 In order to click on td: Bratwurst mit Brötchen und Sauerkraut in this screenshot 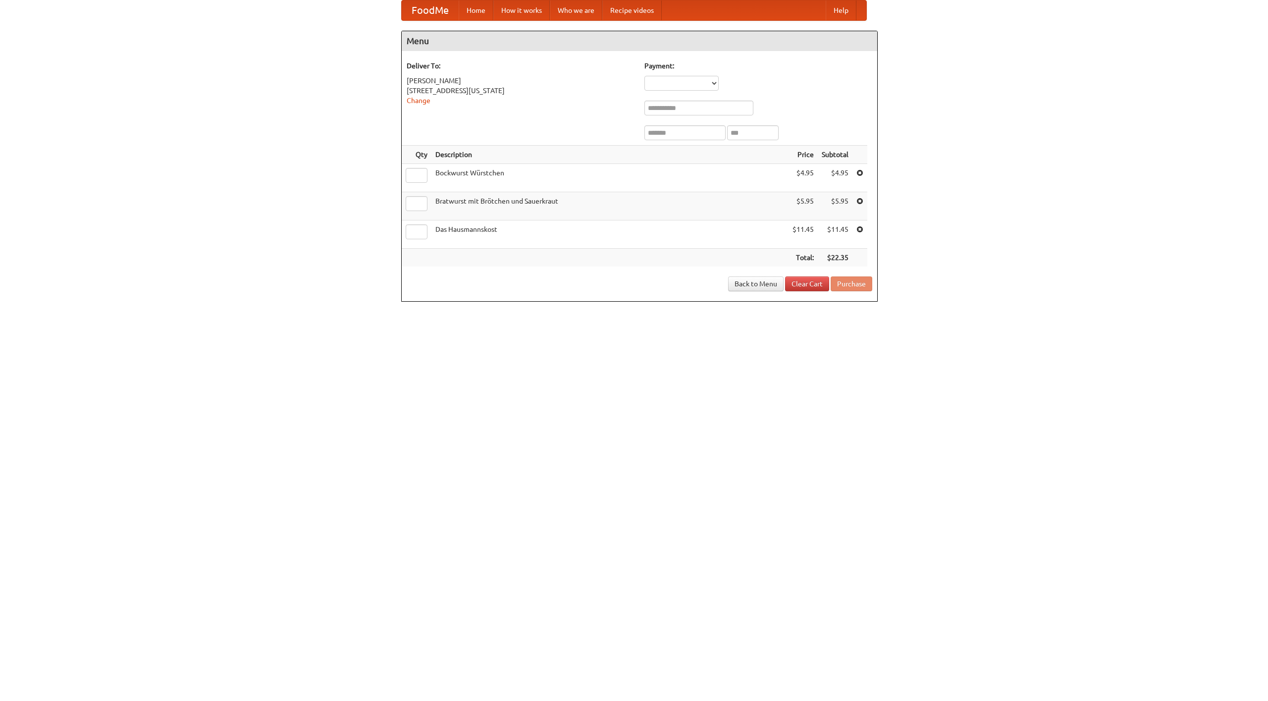, I will do `click(609, 206)`.